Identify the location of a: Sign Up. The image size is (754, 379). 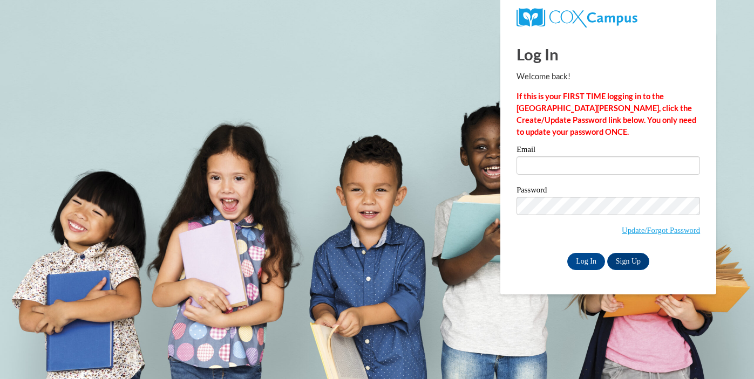
(628, 262).